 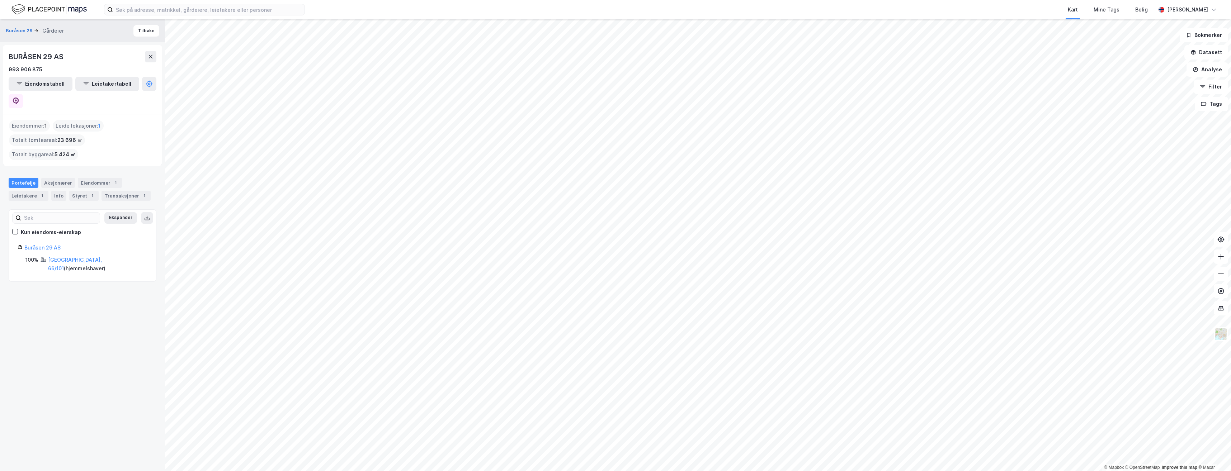 What do you see at coordinates (43, 155) in the screenshot?
I see `div: Totalt byggareal :` at bounding box center [43, 155].